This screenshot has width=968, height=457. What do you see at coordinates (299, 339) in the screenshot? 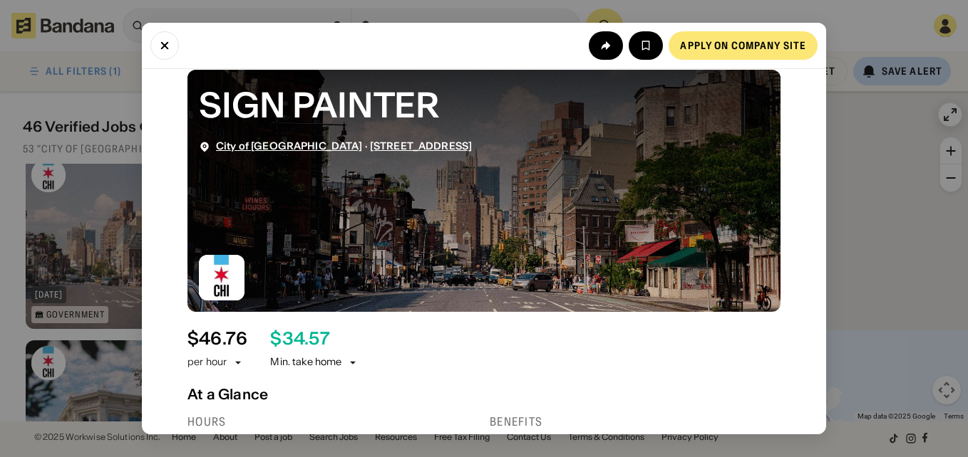
I see `div: $ 34.57` at bounding box center [299, 339].